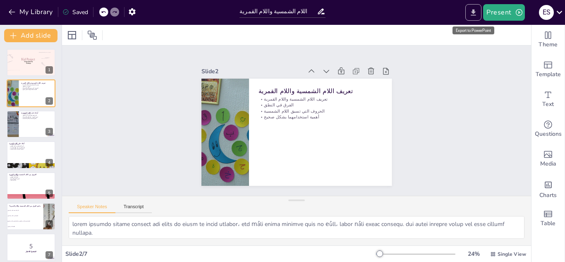 This screenshot has height=262, width=565. I want to click on span: Questions, so click(548, 134).